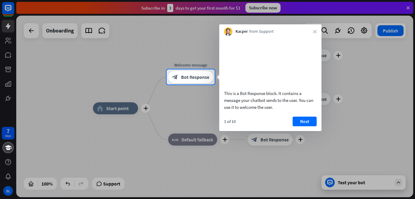  Describe the element at coordinates (175, 77) in the screenshot. I see `i: block_bot_response` at that location.